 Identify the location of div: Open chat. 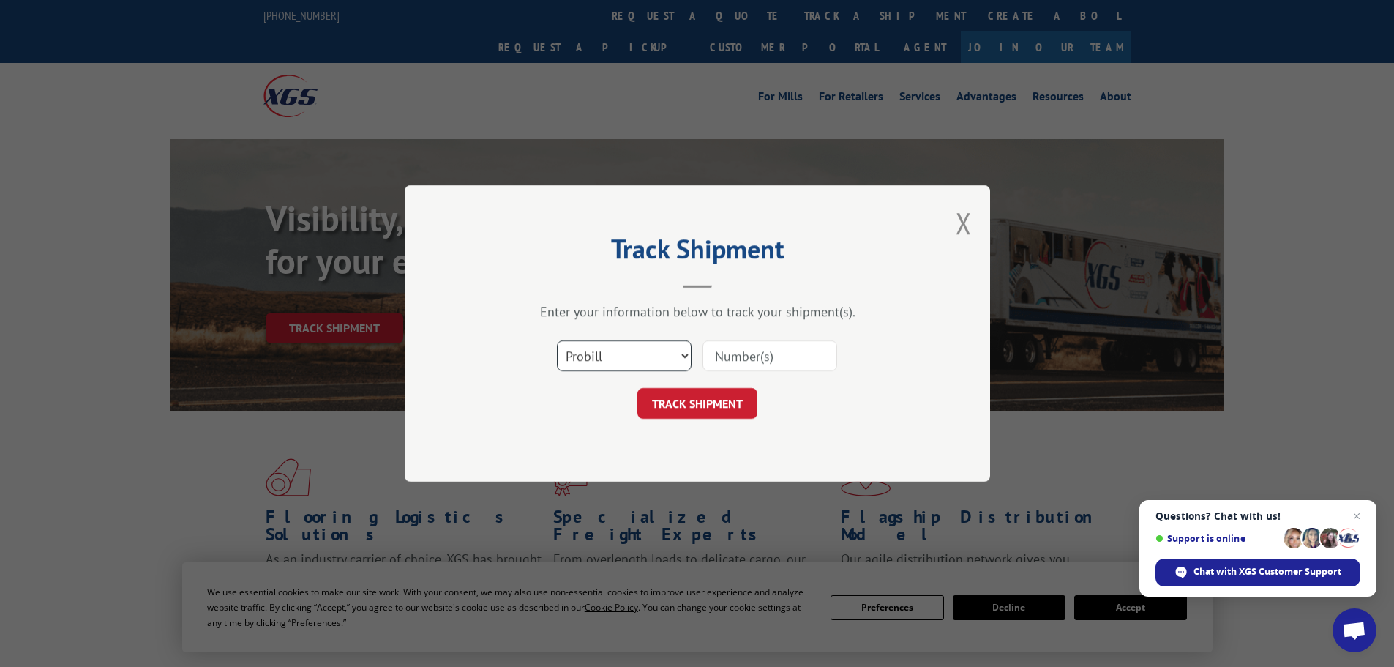
(1355, 630).